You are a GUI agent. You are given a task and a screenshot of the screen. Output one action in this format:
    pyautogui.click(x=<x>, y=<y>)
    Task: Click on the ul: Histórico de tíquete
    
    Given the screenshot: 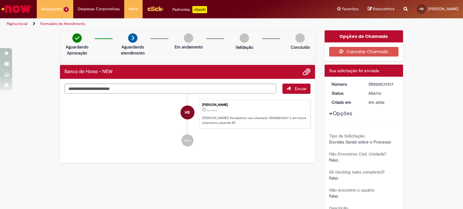 What is the action you would take?
    pyautogui.click(x=187, y=124)
    